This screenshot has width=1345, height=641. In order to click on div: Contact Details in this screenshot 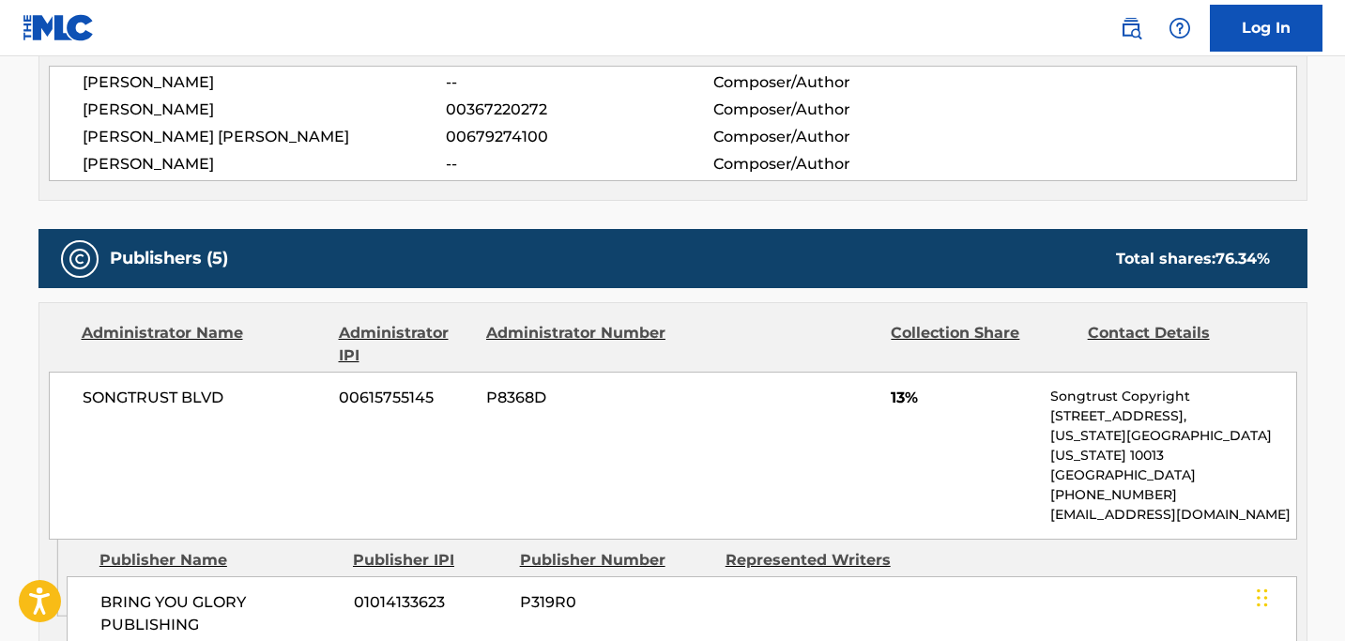, I will do `click(1178, 344)`.